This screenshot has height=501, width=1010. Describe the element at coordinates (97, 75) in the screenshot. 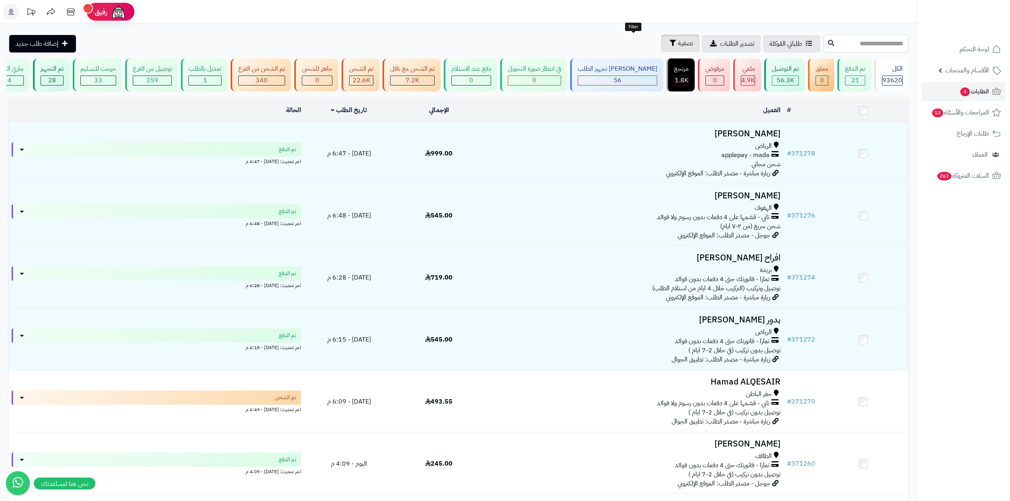

I see `a: خرجت للتسليم 33` at that location.